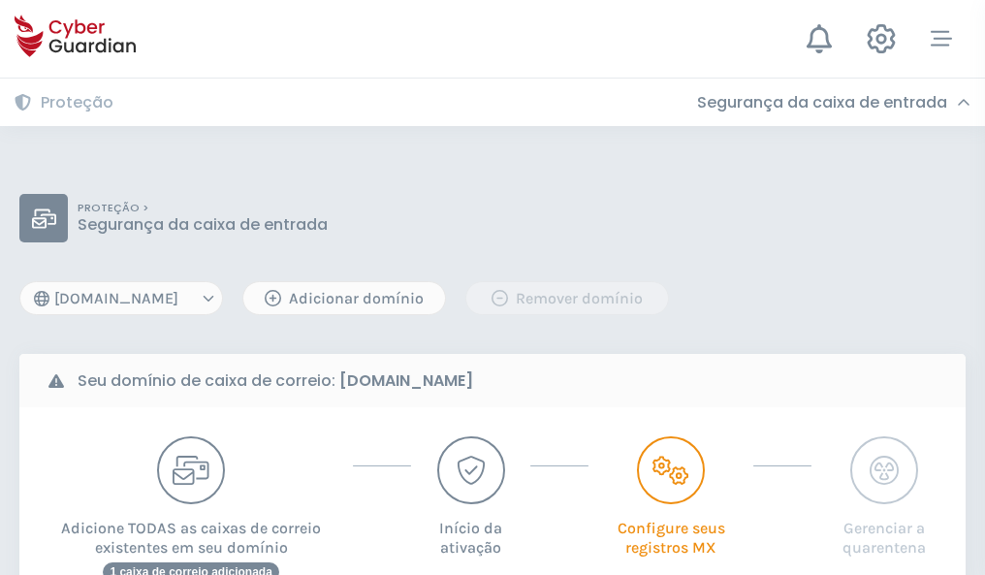 The image size is (985, 575). What do you see at coordinates (191, 531) in the screenshot?
I see `p: Adicione TODAS as caixas de correio existentes em seu domínio` at bounding box center [191, 531].